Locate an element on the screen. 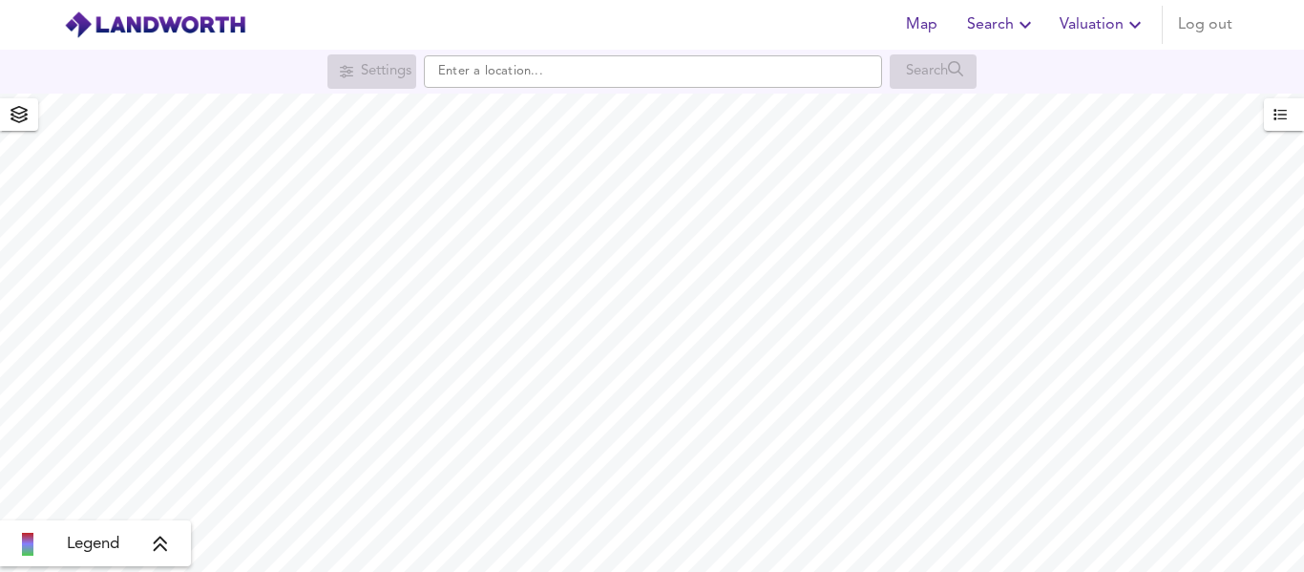 This screenshot has height=572, width=1304. button: Log out is located at coordinates (1204, 25).